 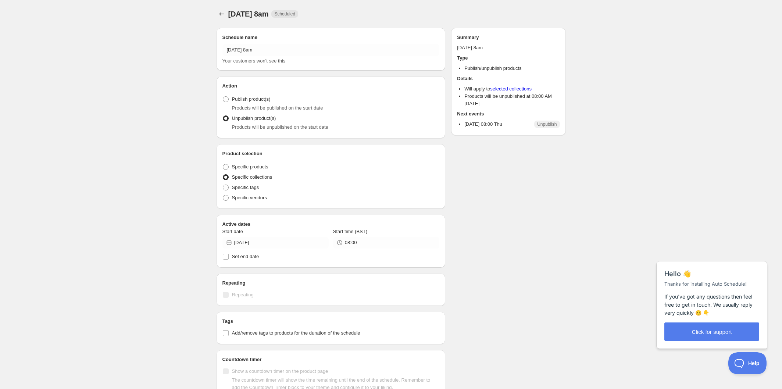 What do you see at coordinates (251, 99) in the screenshot?
I see `span: Publish product(s)` at bounding box center [251, 99].